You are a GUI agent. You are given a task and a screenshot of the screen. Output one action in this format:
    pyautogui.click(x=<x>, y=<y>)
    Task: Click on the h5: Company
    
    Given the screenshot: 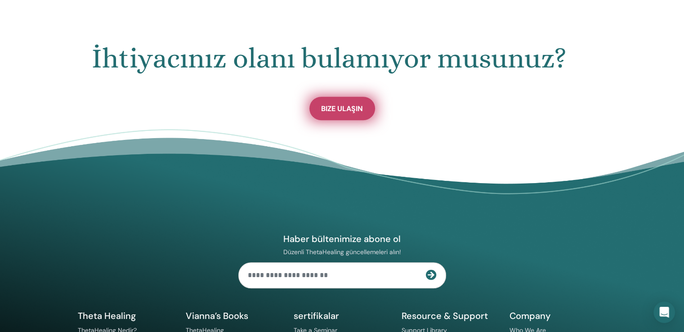 What is the action you would take?
    pyautogui.click(x=558, y=316)
    